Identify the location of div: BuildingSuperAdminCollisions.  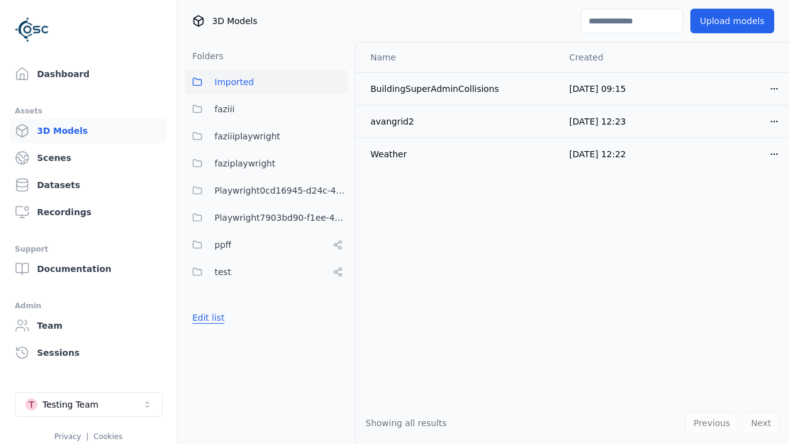
(460, 89).